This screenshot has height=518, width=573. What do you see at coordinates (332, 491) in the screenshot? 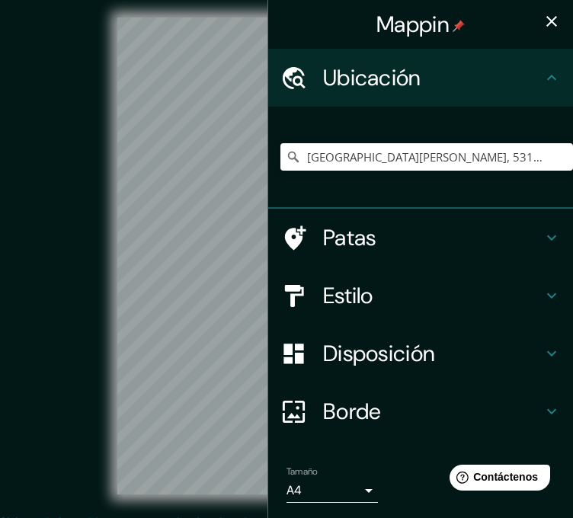
I see `div: A4` at bounding box center [332, 491].